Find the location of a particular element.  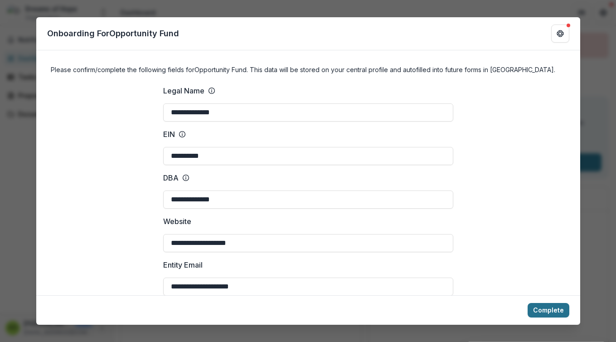

p: Legal Name is located at coordinates (184, 91).